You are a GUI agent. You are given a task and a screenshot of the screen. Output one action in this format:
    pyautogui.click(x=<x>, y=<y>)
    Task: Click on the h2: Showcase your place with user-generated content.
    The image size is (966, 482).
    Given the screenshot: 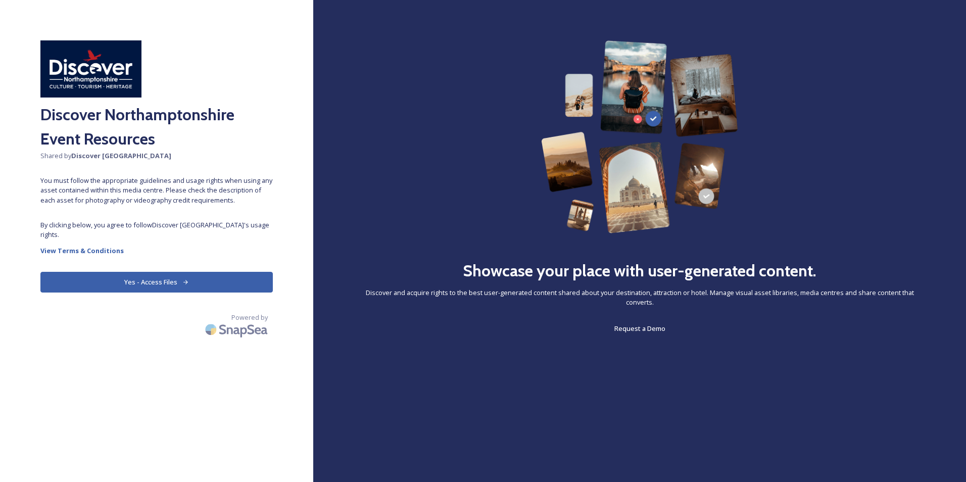 What is the action you would take?
    pyautogui.click(x=640, y=271)
    